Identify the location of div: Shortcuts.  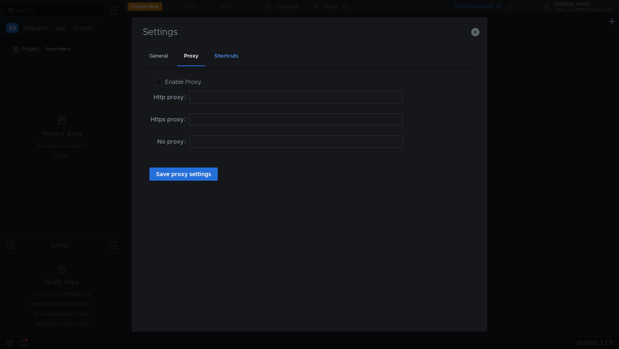
(226, 56).